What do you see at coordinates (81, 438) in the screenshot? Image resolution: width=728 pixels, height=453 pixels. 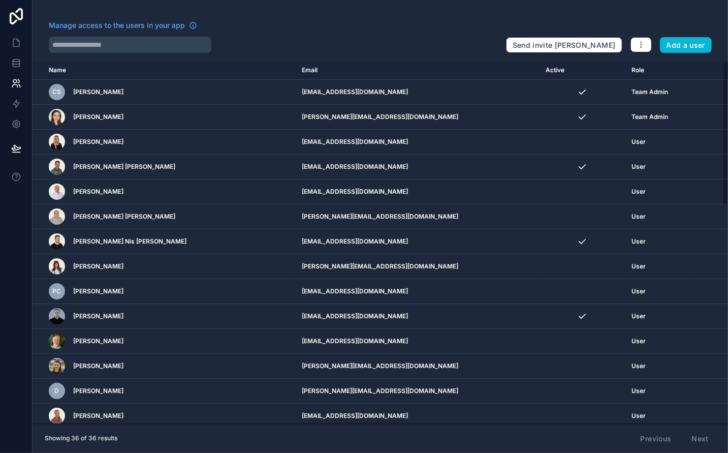 I see `span: Showing 36 of 36 results` at bounding box center [81, 438].